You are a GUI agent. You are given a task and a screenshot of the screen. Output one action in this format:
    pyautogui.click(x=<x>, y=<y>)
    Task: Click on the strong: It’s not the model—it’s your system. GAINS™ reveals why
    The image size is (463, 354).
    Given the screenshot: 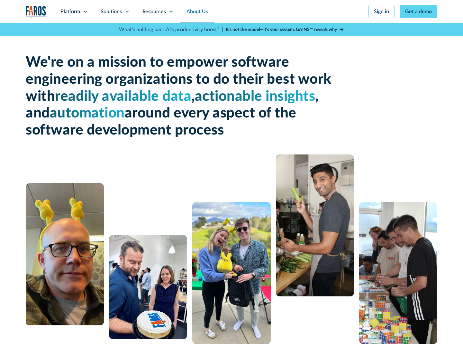 What is the action you would take?
    pyautogui.click(x=281, y=30)
    